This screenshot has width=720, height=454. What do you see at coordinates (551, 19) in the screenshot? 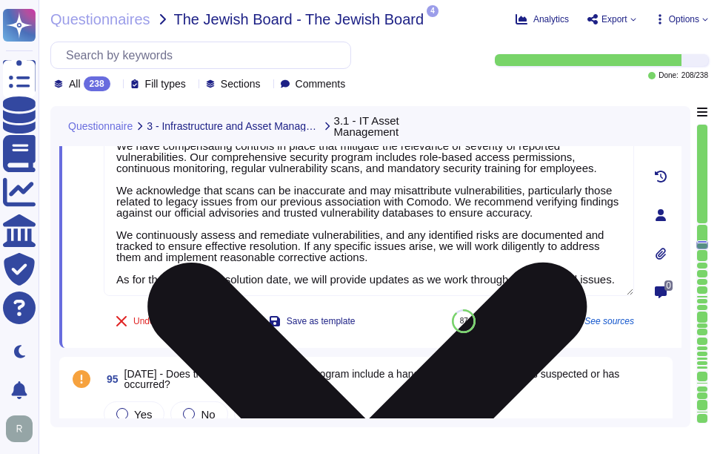
I see `span: Analytics` at bounding box center [551, 19].